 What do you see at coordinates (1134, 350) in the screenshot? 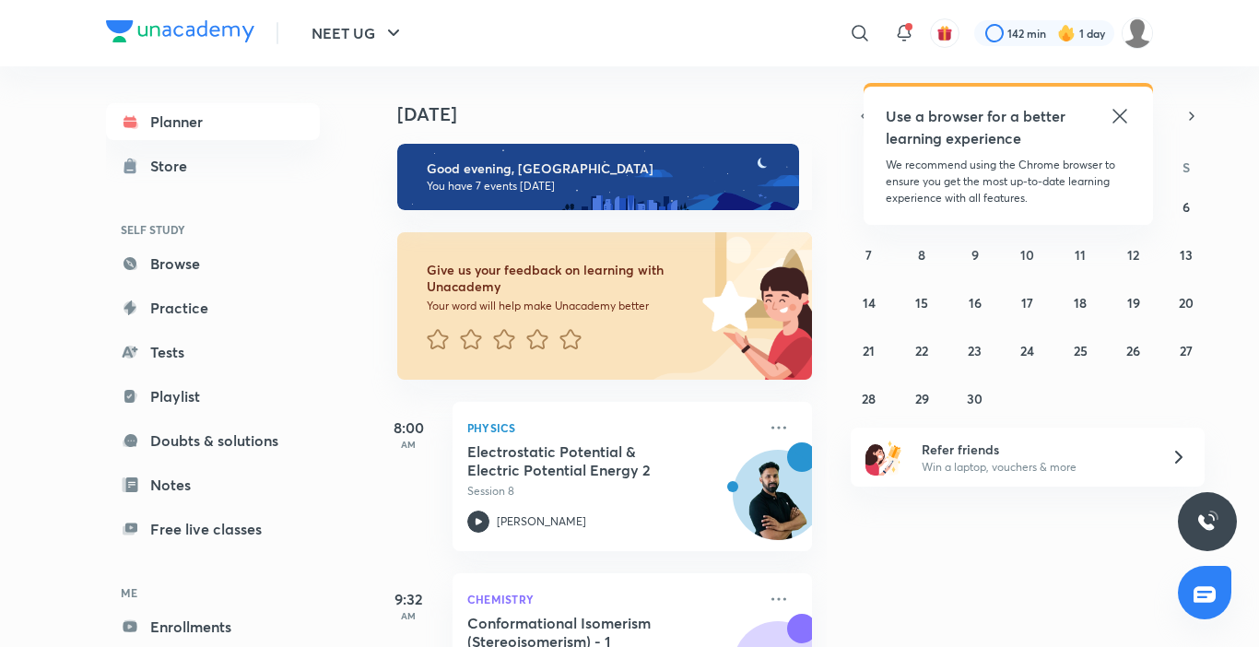
I see `button: September 26, 2025` at bounding box center [1134, 350].